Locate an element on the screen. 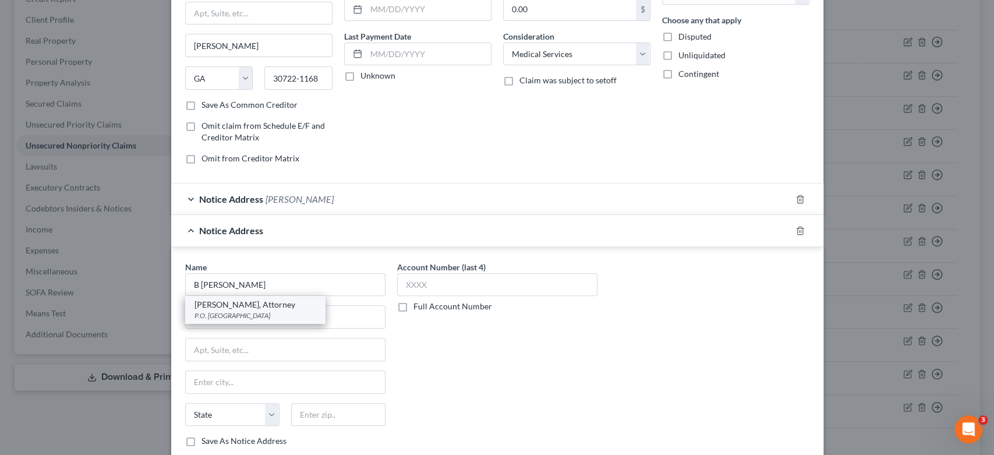  label: Save As Notice Address is located at coordinates (244, 441).